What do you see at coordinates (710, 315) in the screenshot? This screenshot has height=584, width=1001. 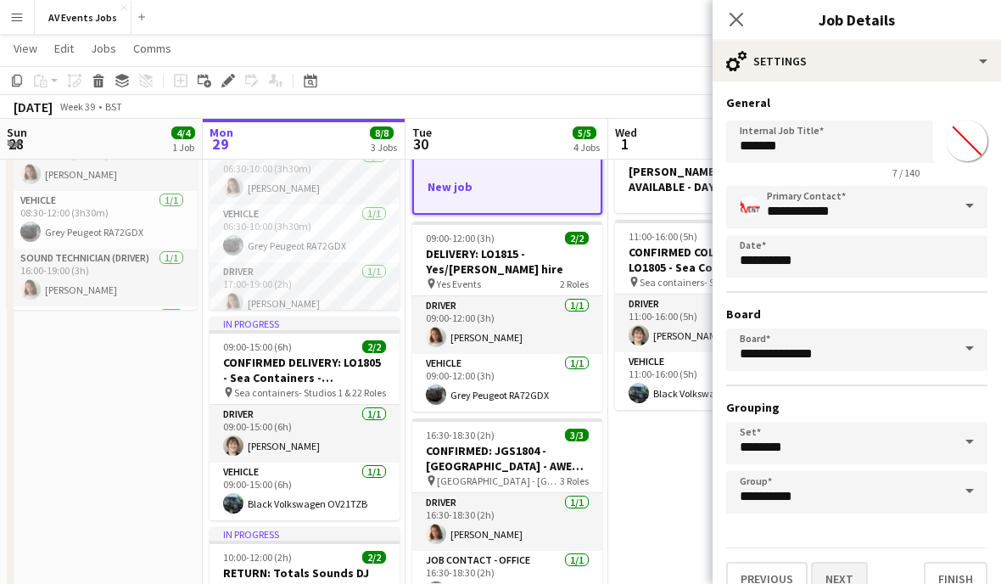 I see `app-job-card: 11:00-16:00 (5h)2/2CONFIRMED COLLECTION: LO1805 - Sea Containers - Transparity Customer Summit Se...` at bounding box center [710, 315].